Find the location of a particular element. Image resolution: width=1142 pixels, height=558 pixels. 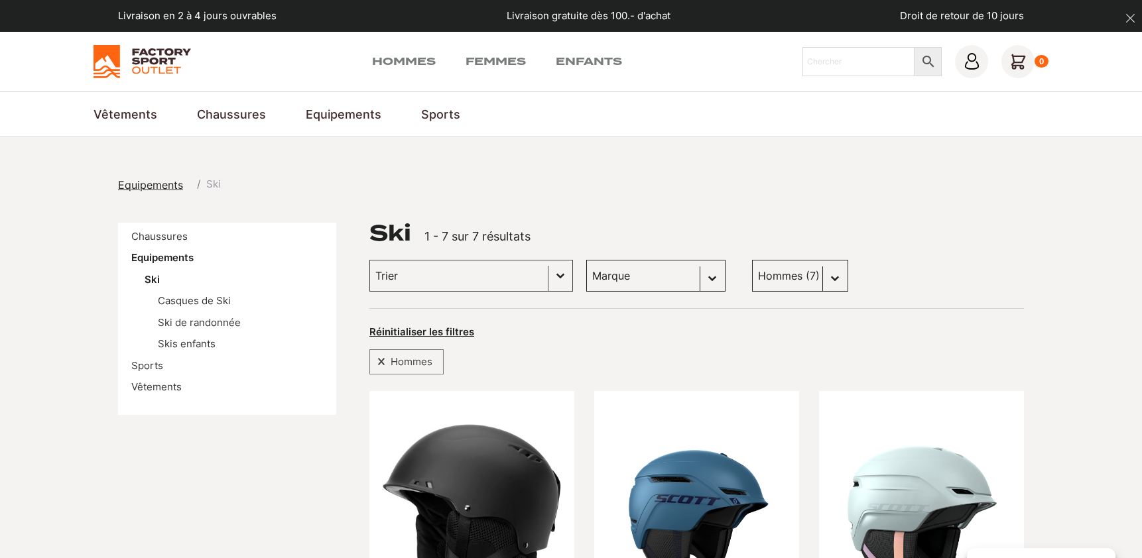

button: Réinitialiser les filtres is located at coordinates (422, 332).